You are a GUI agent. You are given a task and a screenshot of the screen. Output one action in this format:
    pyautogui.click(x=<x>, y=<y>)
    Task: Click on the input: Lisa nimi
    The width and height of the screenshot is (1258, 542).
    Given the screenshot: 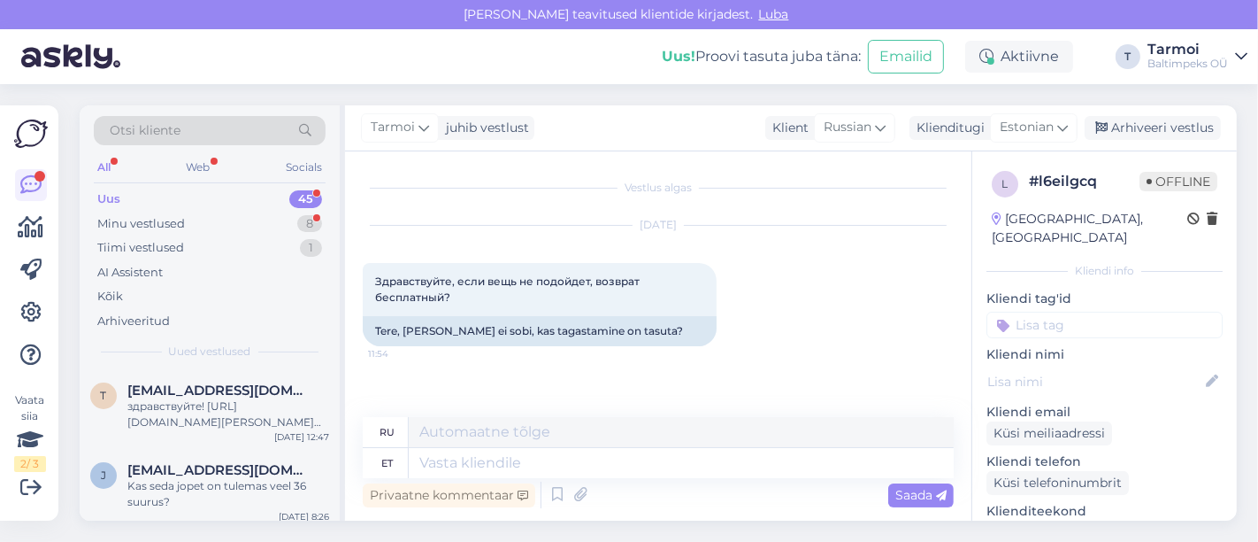 What is the action you would take?
    pyautogui.click(x=1095, y=381)
    